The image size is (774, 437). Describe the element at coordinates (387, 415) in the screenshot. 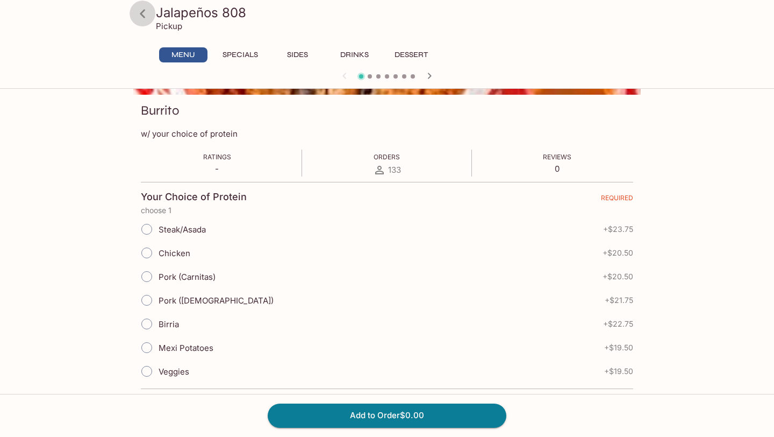

I see `button: Add to Order$0.00` at that location.